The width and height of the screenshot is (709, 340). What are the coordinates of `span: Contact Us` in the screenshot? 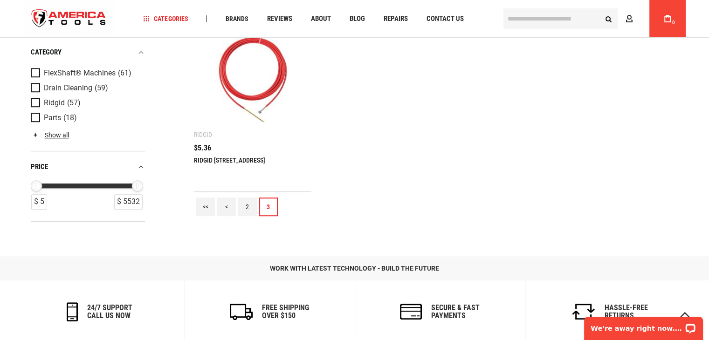 It's located at (445, 19).